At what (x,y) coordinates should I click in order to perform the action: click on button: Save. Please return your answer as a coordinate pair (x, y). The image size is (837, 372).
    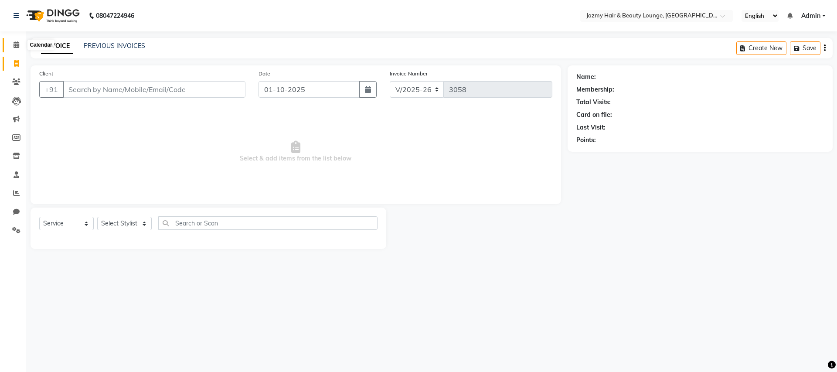
    Looking at the image, I should click on (806, 48).